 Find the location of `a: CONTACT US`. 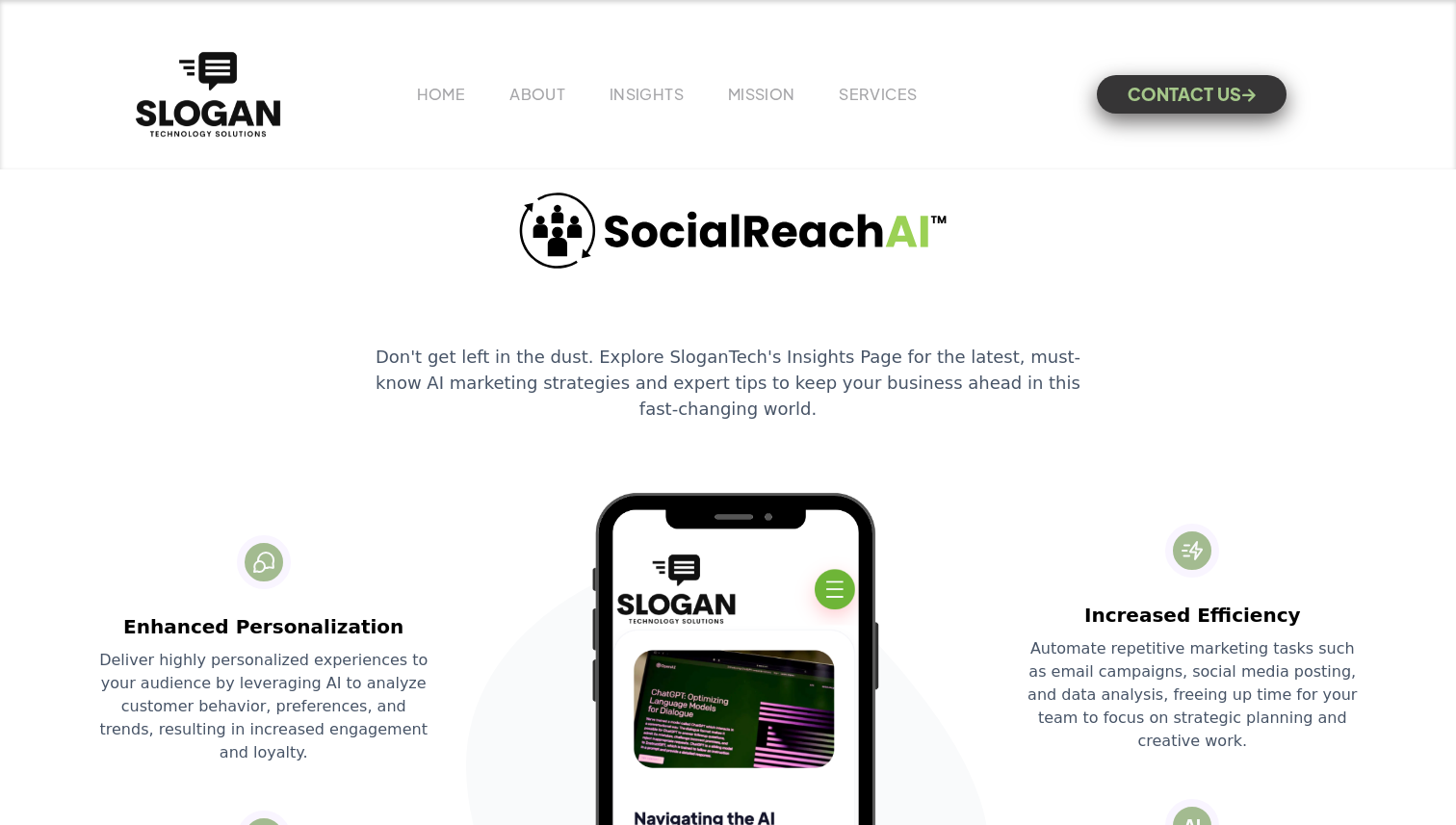

a: CONTACT US is located at coordinates (1191, 95).